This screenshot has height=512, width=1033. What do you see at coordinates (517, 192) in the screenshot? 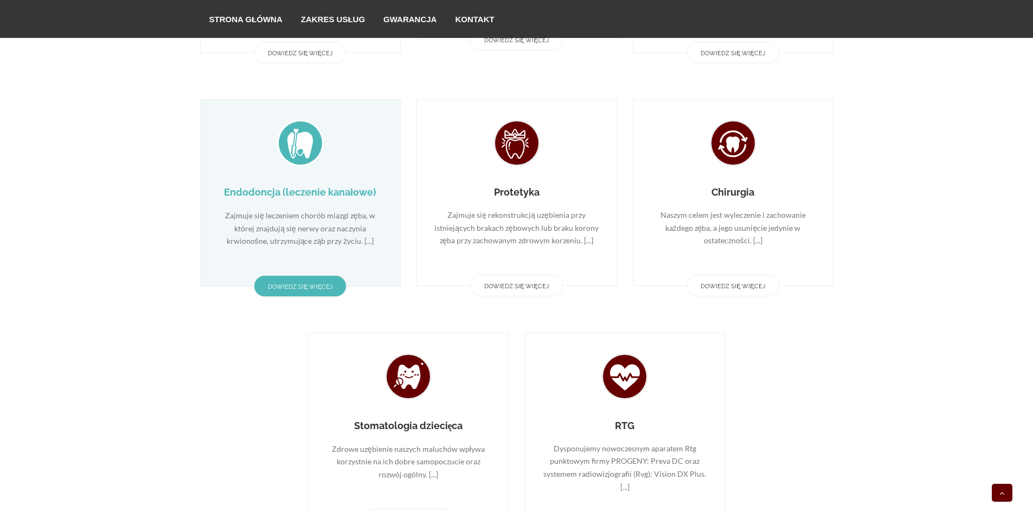
I see `h3: Protetyka` at bounding box center [517, 192].